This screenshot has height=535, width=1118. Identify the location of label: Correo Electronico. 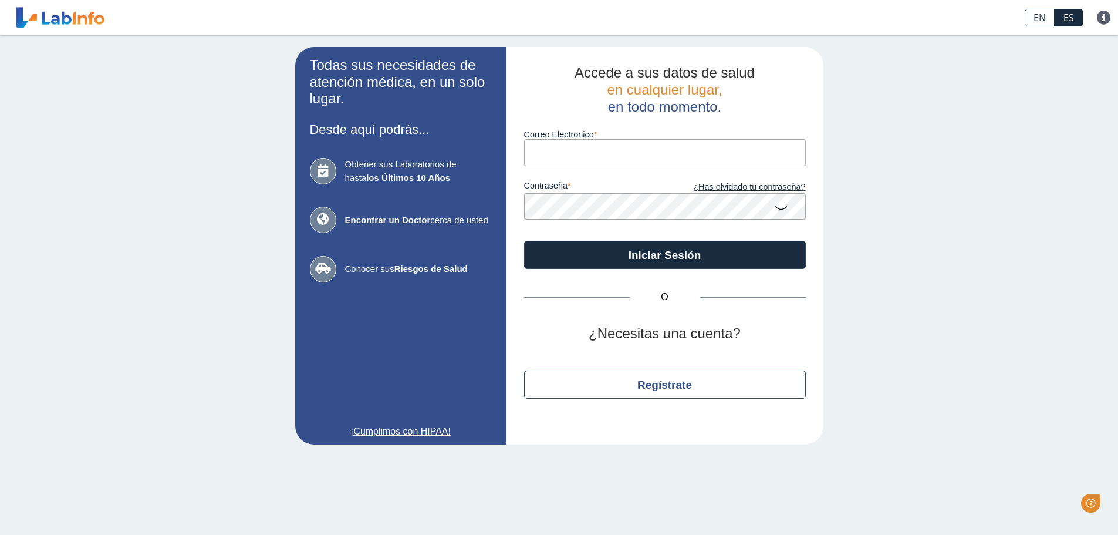
(665, 134).